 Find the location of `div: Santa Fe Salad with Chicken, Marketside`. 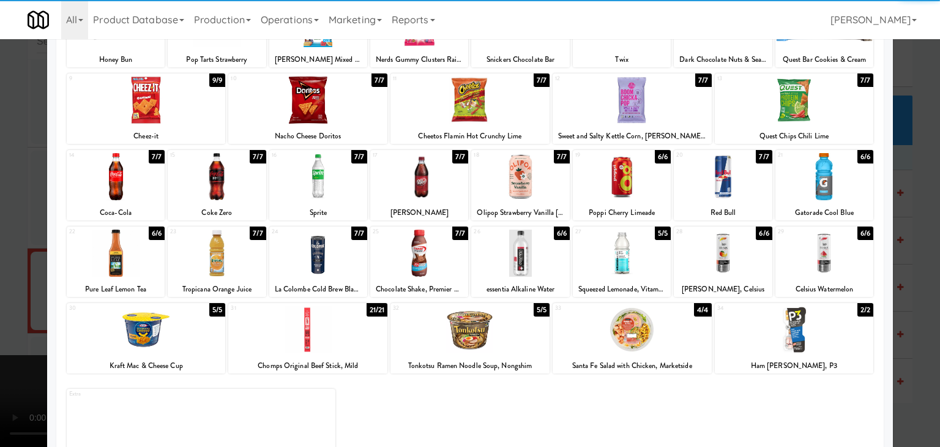

div: Santa Fe Salad with Chicken, Marketside is located at coordinates (632, 365).